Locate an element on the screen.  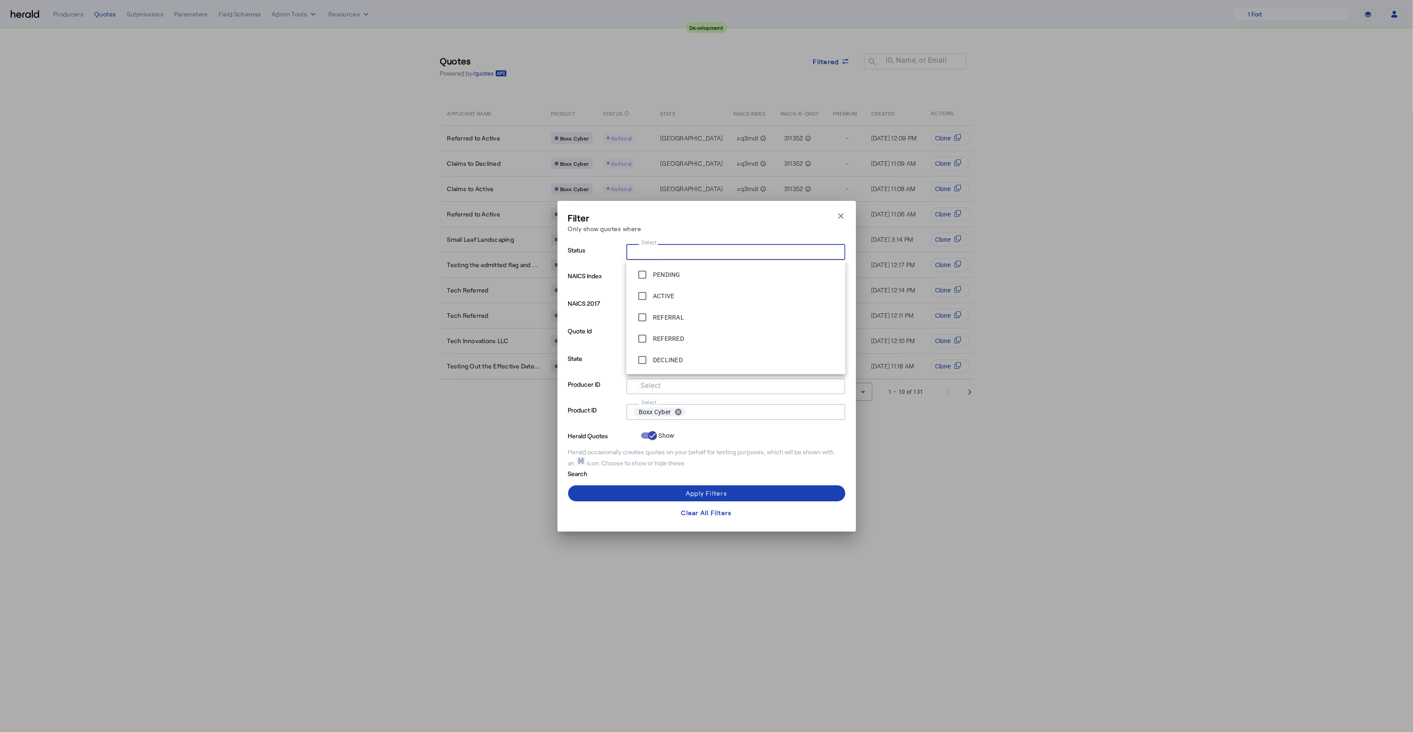
p: Herald Quotes is located at coordinates (603, 435).